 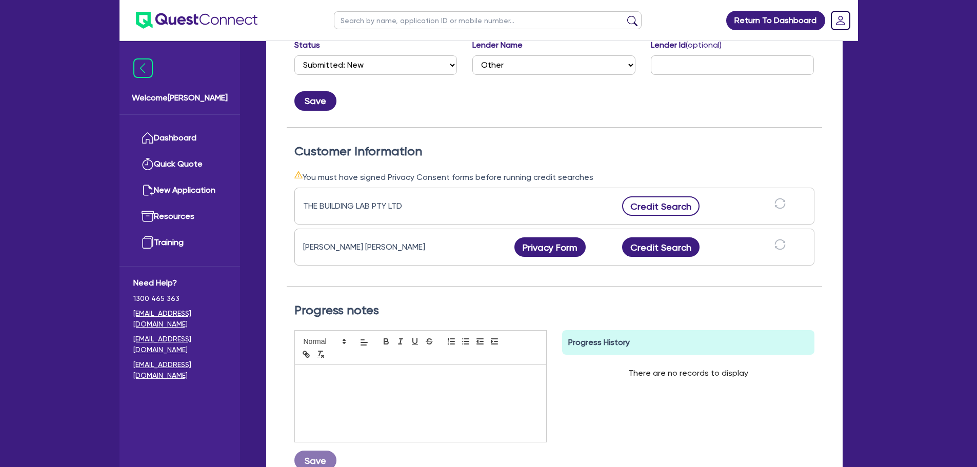 I want to click on span: Need Help?, so click(x=180, y=283).